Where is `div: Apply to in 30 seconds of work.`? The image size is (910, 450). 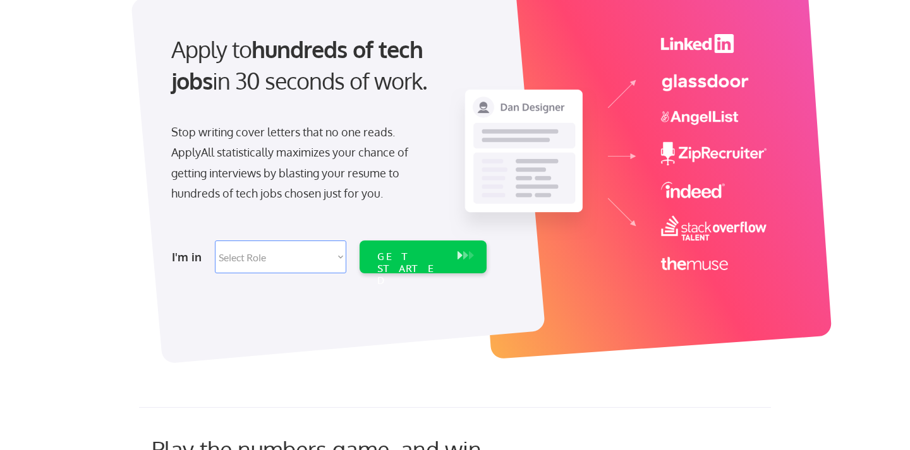 div: Apply to in 30 seconds of work. is located at coordinates (326, 65).